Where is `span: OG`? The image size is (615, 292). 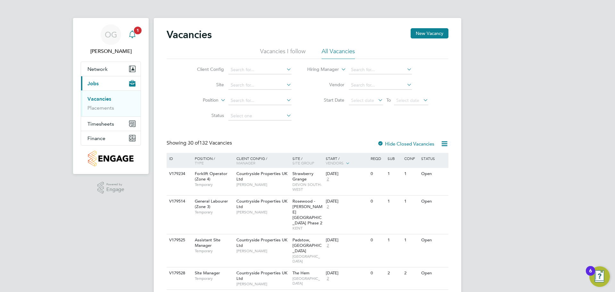
span: OG is located at coordinates (111, 35).